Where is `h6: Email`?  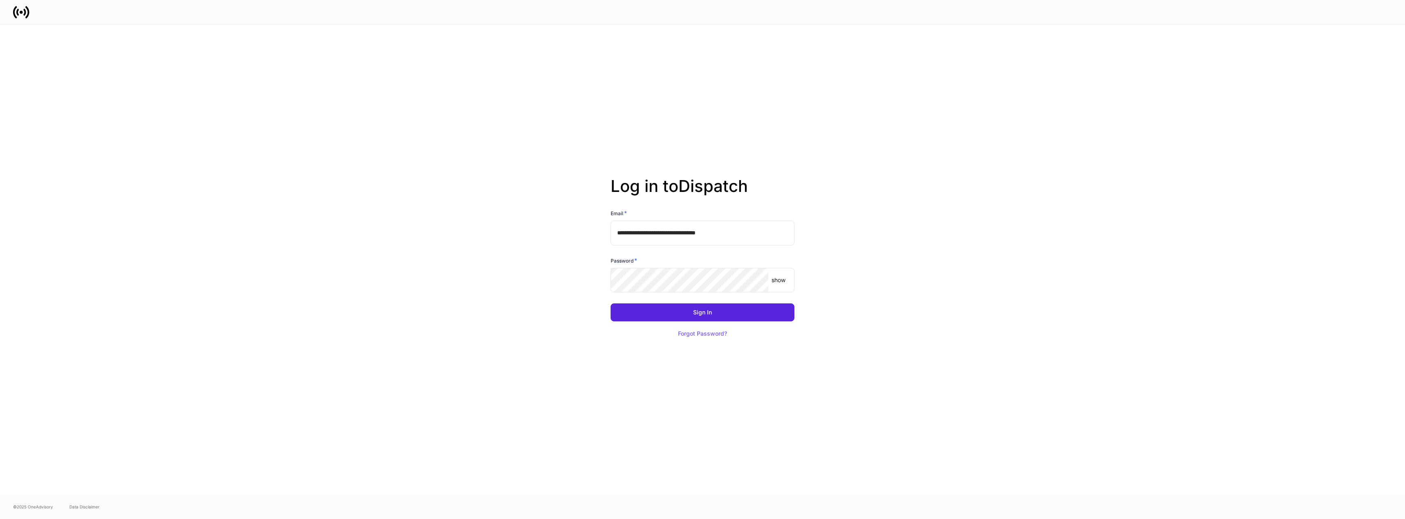
h6: Email is located at coordinates (619, 213).